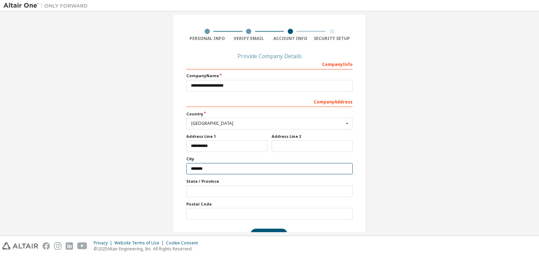 This screenshot has height=256, width=539. I want to click on p: © 2025 Altair Engineering, Inc. All Rights Reserved., so click(148, 249).